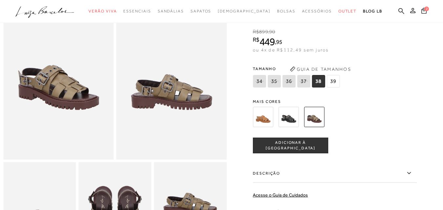 This screenshot has height=210, width=443. Describe the element at coordinates (317, 11) in the screenshot. I see `span: Acessórios` at that location.